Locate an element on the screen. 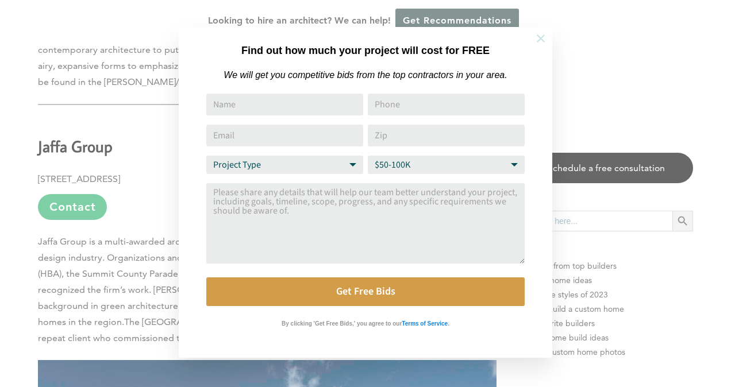 Image resolution: width=731 pixels, height=387 pixels. input: Zip is located at coordinates (446, 136).